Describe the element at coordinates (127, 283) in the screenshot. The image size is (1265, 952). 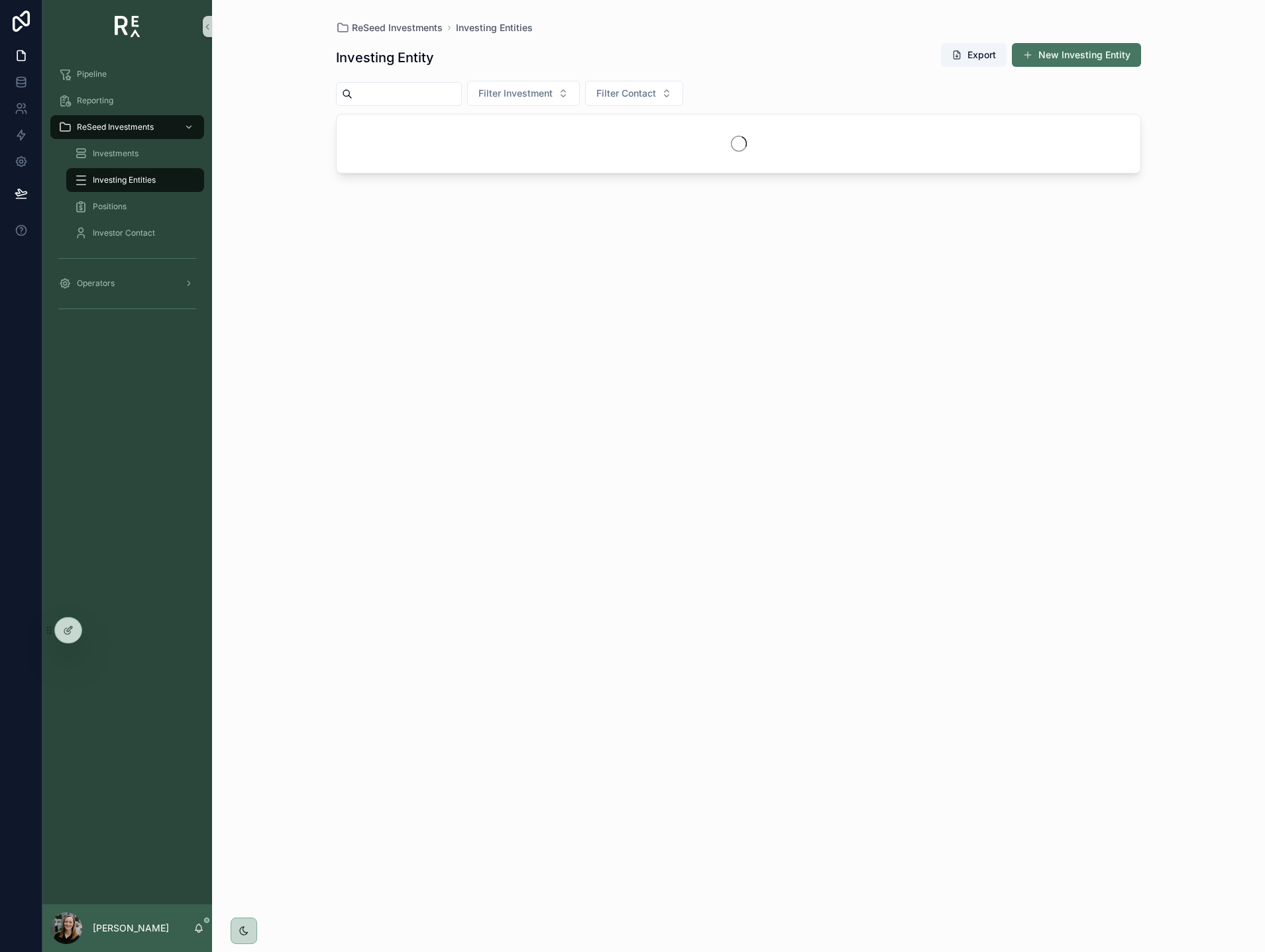
I see `a: Operators` at that location.